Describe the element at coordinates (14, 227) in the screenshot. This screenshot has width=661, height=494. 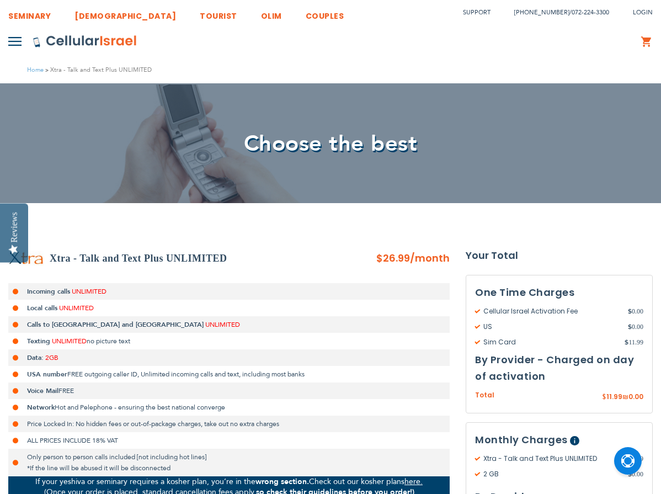
I see `div: Reviews` at that location.